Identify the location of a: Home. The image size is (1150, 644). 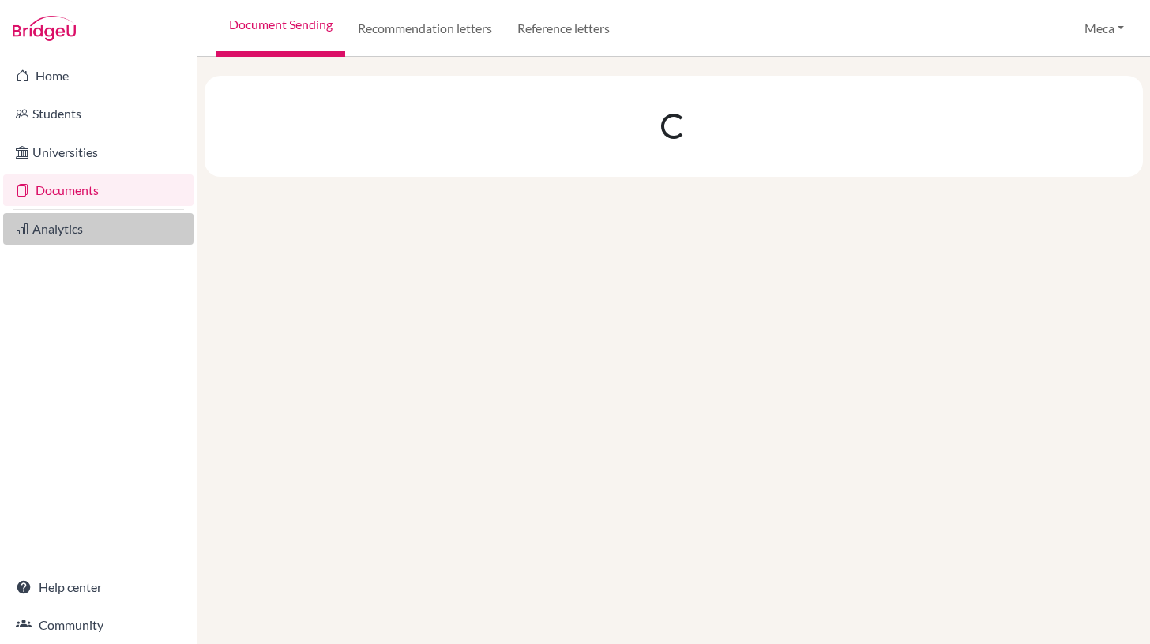
(98, 76).